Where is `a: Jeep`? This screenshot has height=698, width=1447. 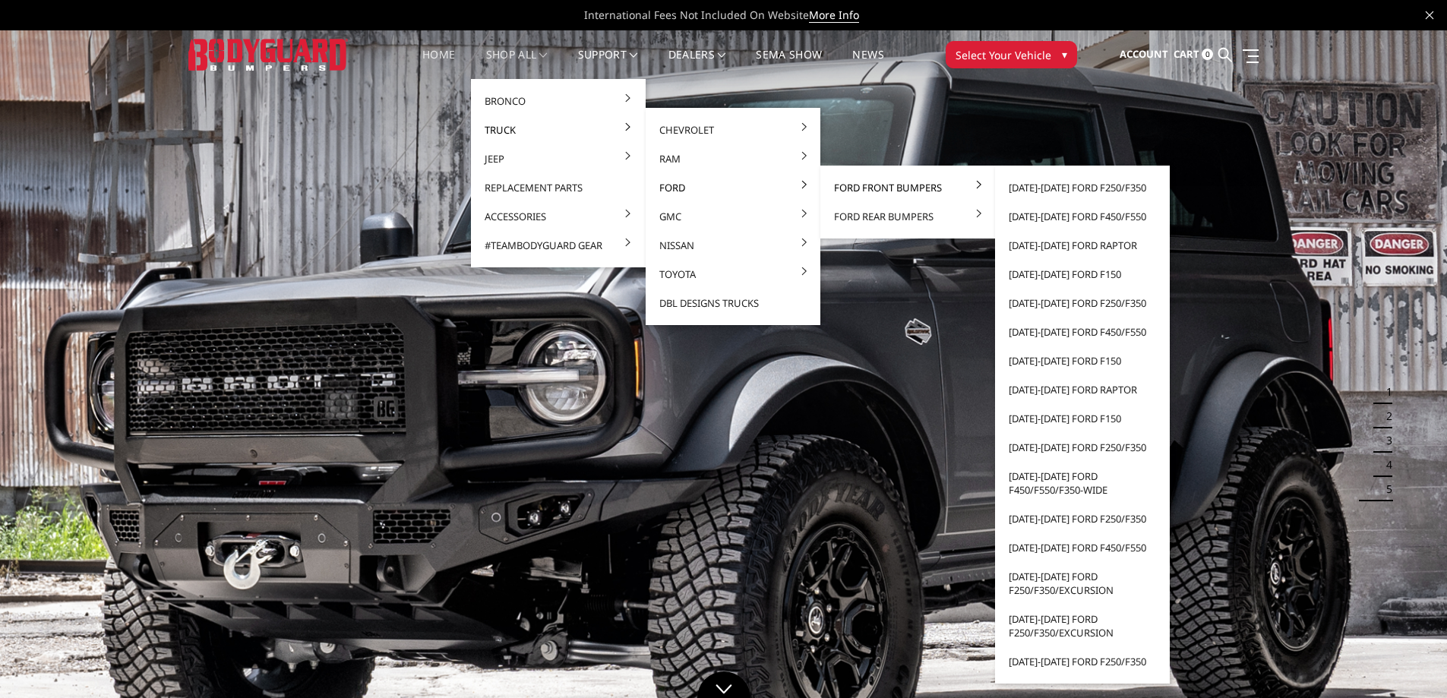 a: Jeep is located at coordinates (558, 159).